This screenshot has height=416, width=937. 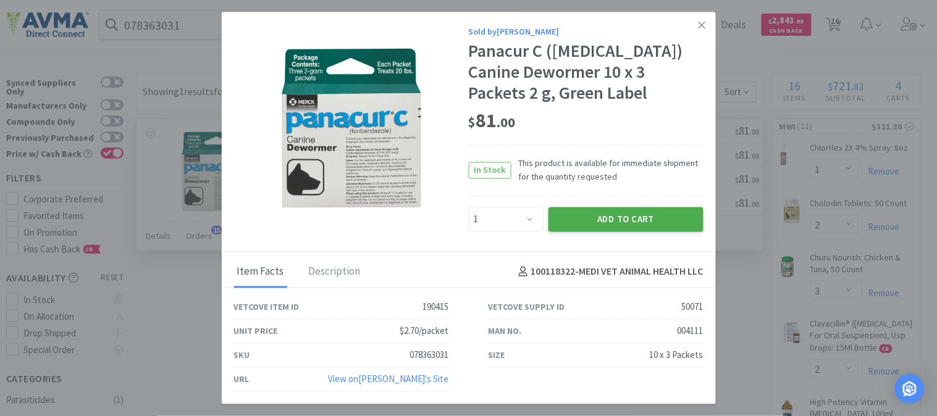 I want to click on div: 10 x 3 Packets, so click(x=676, y=355).